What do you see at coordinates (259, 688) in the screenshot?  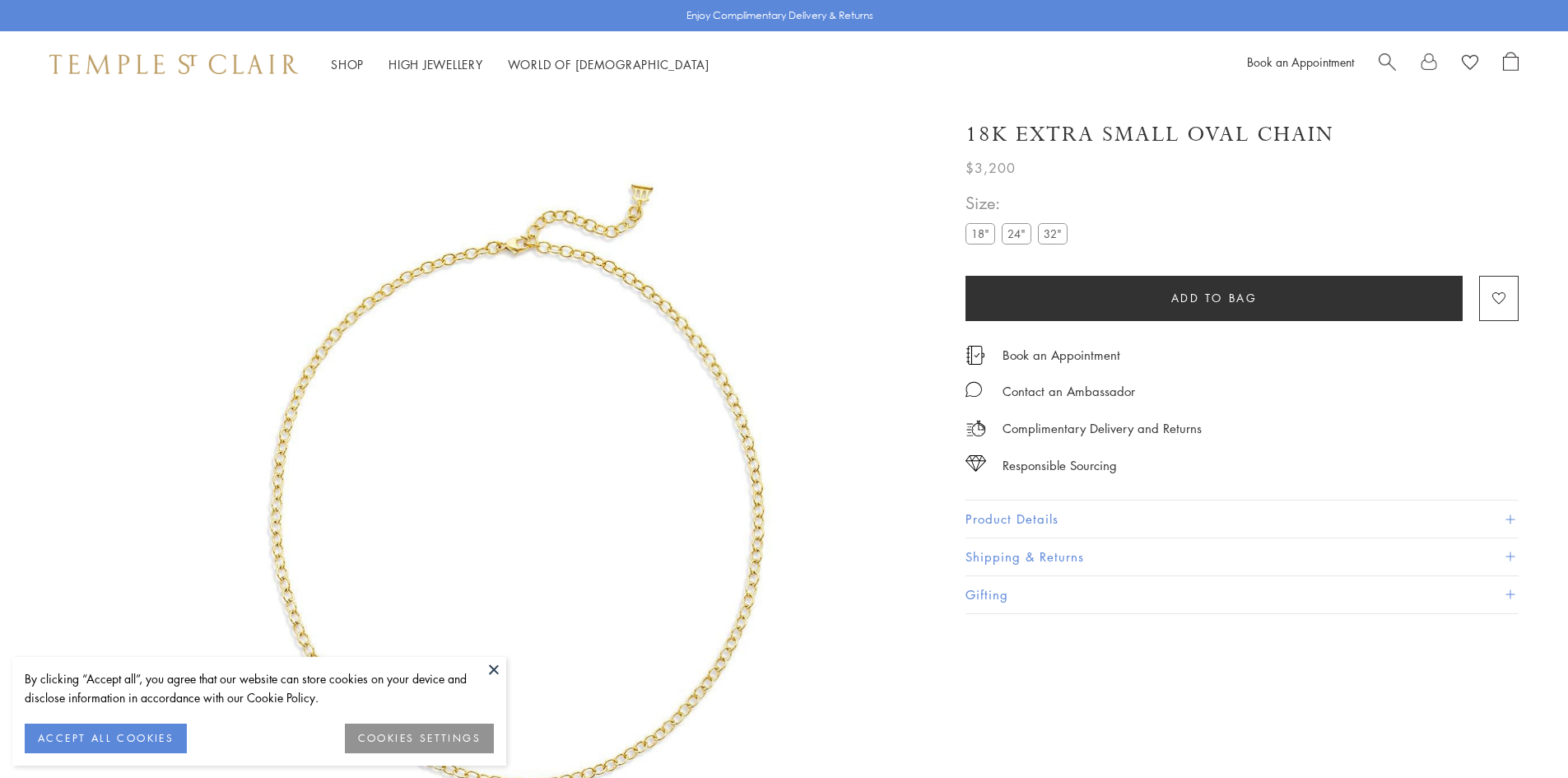 I see `div: By clicking “Accept all”, you agree that our website can store cookies on your device and disclos...` at bounding box center [259, 688].